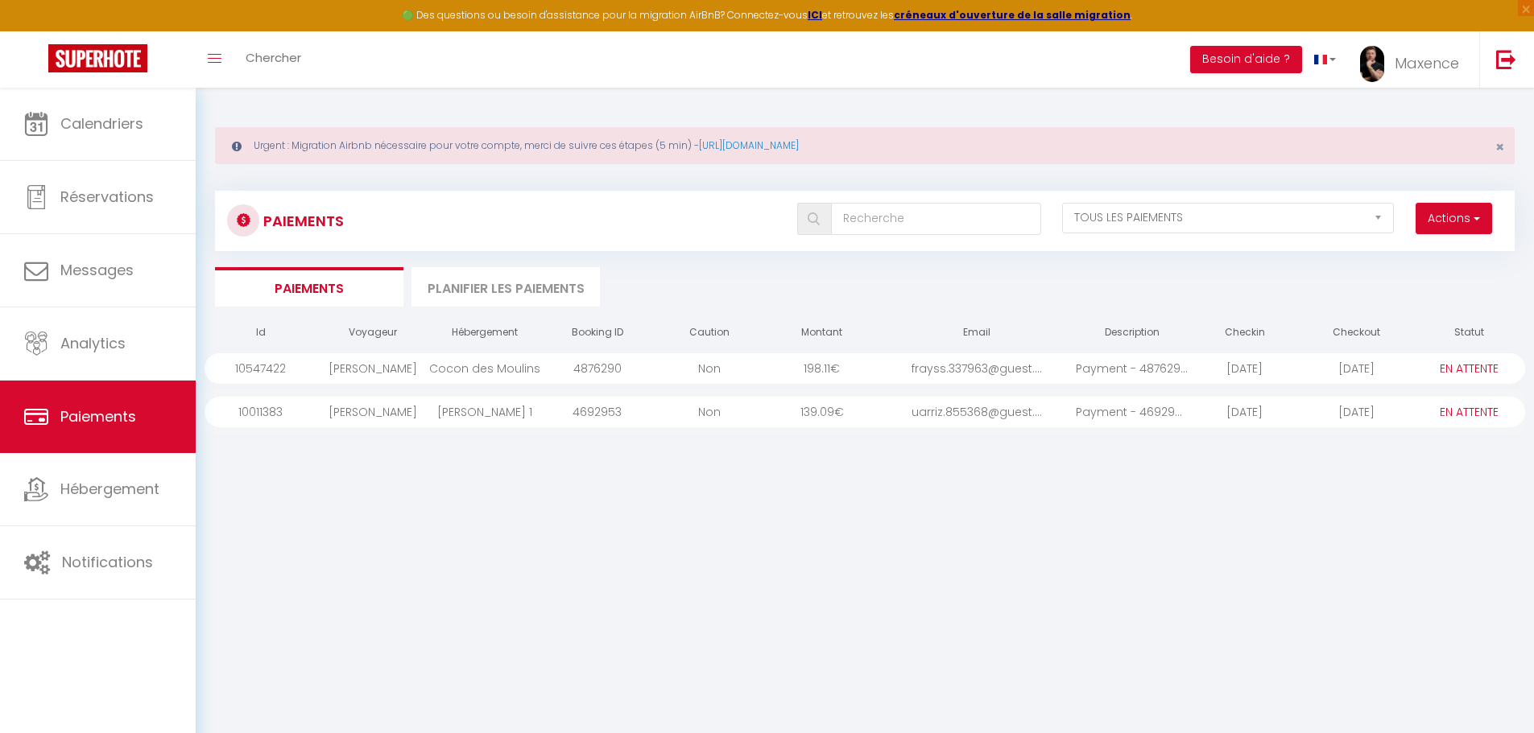 The height and width of the screenshot is (733, 1534). Describe the element at coordinates (1131, 412) in the screenshot. I see `div: Payment - 4692953 - ...` at that location.